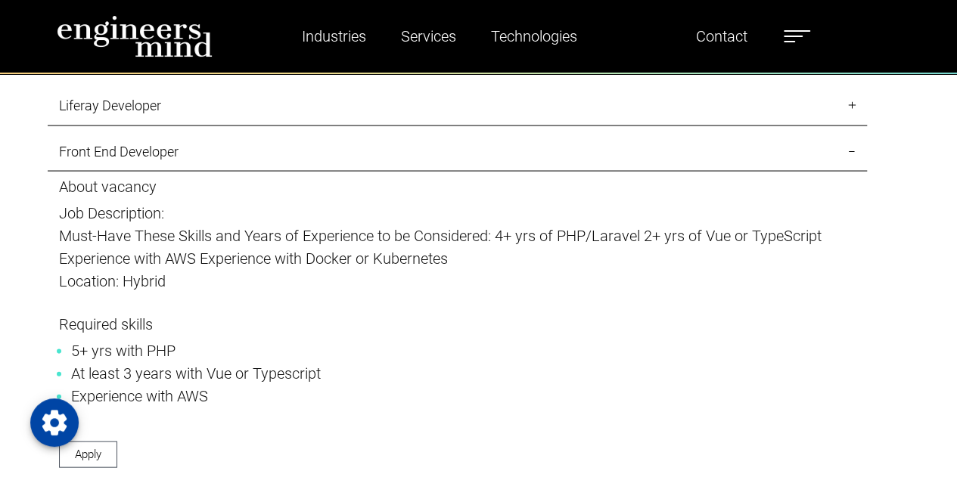  What do you see at coordinates (722, 36) in the screenshot?
I see `a: Contact` at bounding box center [722, 36].